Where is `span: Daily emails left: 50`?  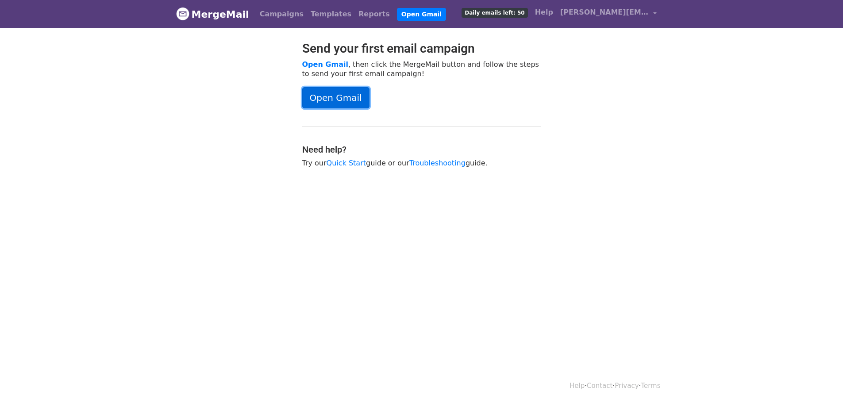
span: Daily emails left: 50 is located at coordinates (494, 13).